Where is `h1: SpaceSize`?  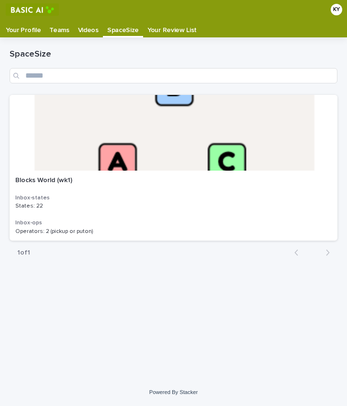 h1: SpaceSize is located at coordinates (173, 55).